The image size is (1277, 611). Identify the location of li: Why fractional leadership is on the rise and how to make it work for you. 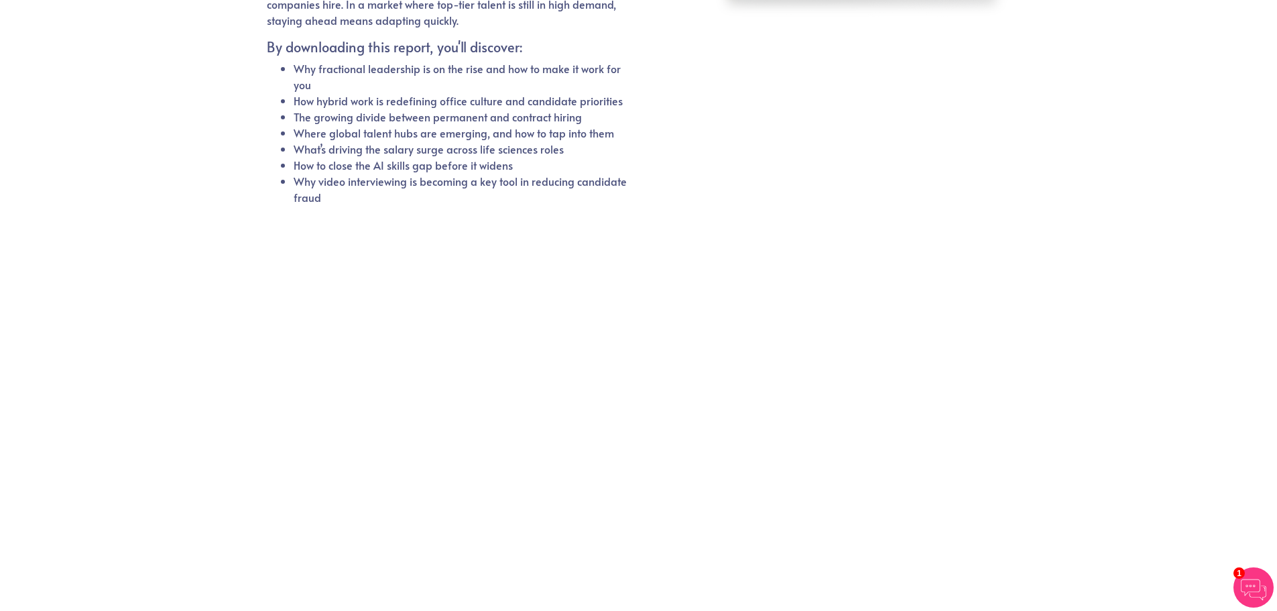
(461, 76).